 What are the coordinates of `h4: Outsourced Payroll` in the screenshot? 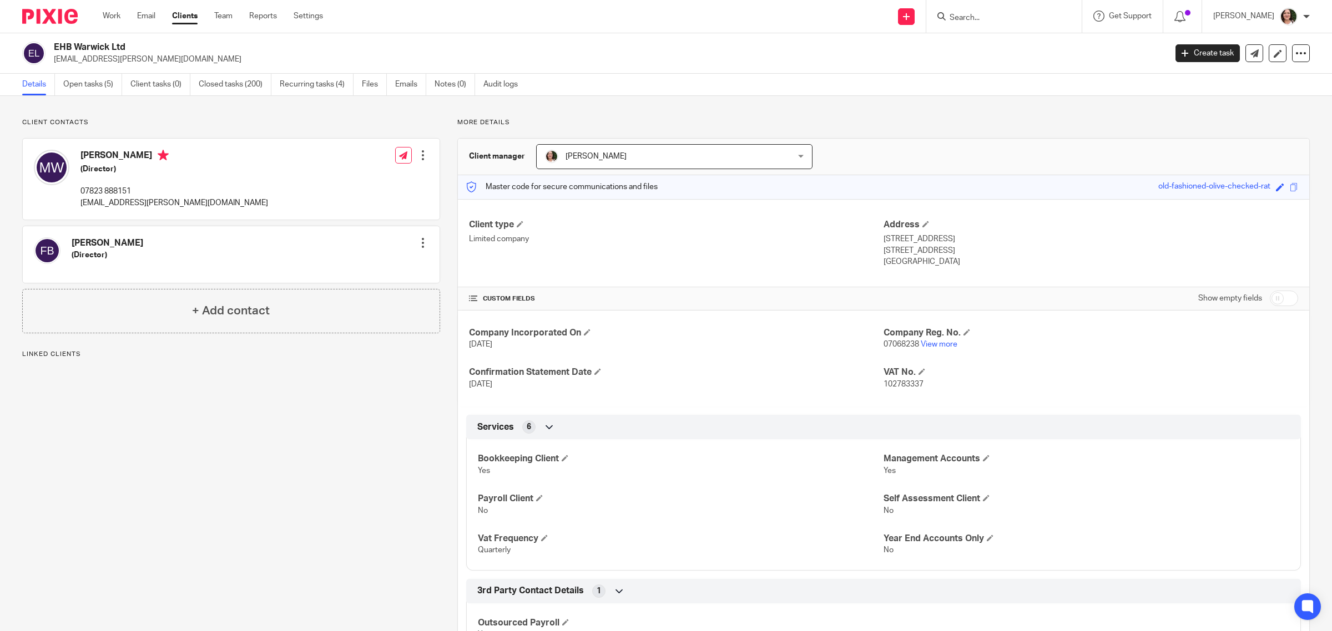 It's located at (680, 623).